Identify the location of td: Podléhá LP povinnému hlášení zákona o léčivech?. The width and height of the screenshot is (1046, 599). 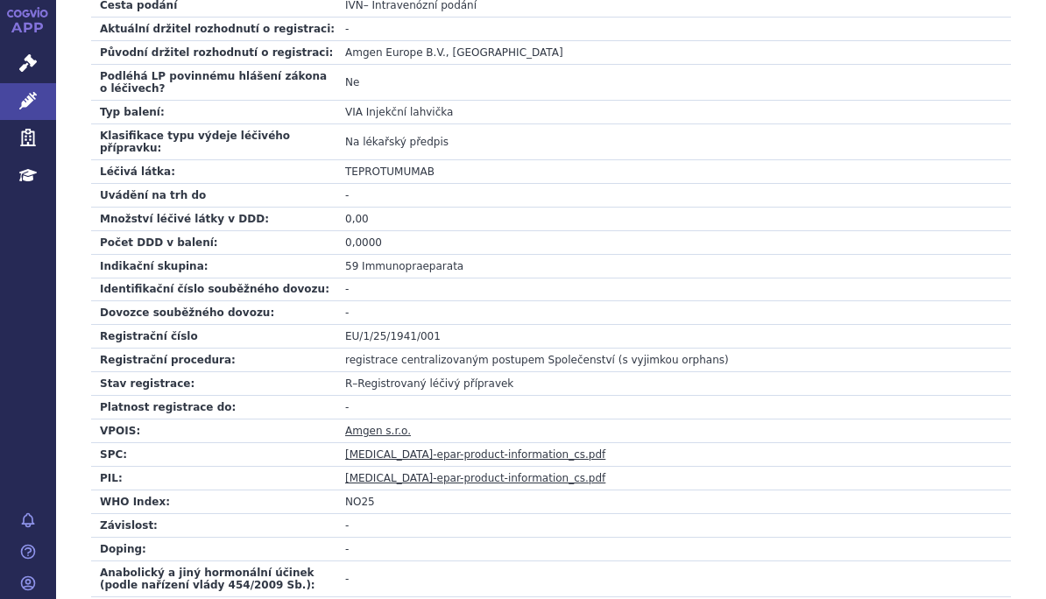
(214, 81).